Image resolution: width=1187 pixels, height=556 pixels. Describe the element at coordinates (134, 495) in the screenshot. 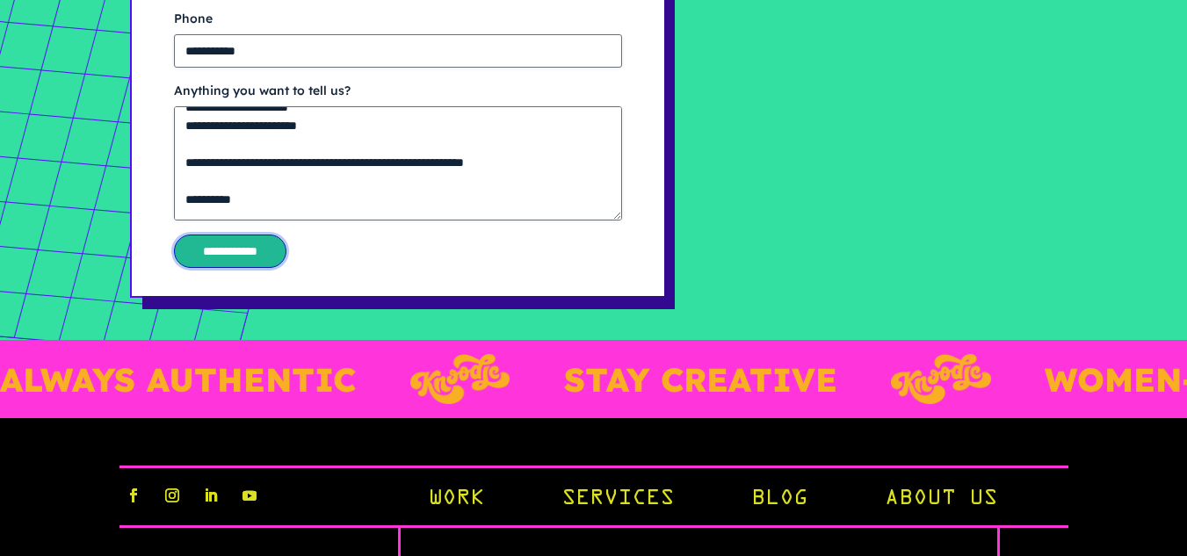

I see `a: facebook` at that location.